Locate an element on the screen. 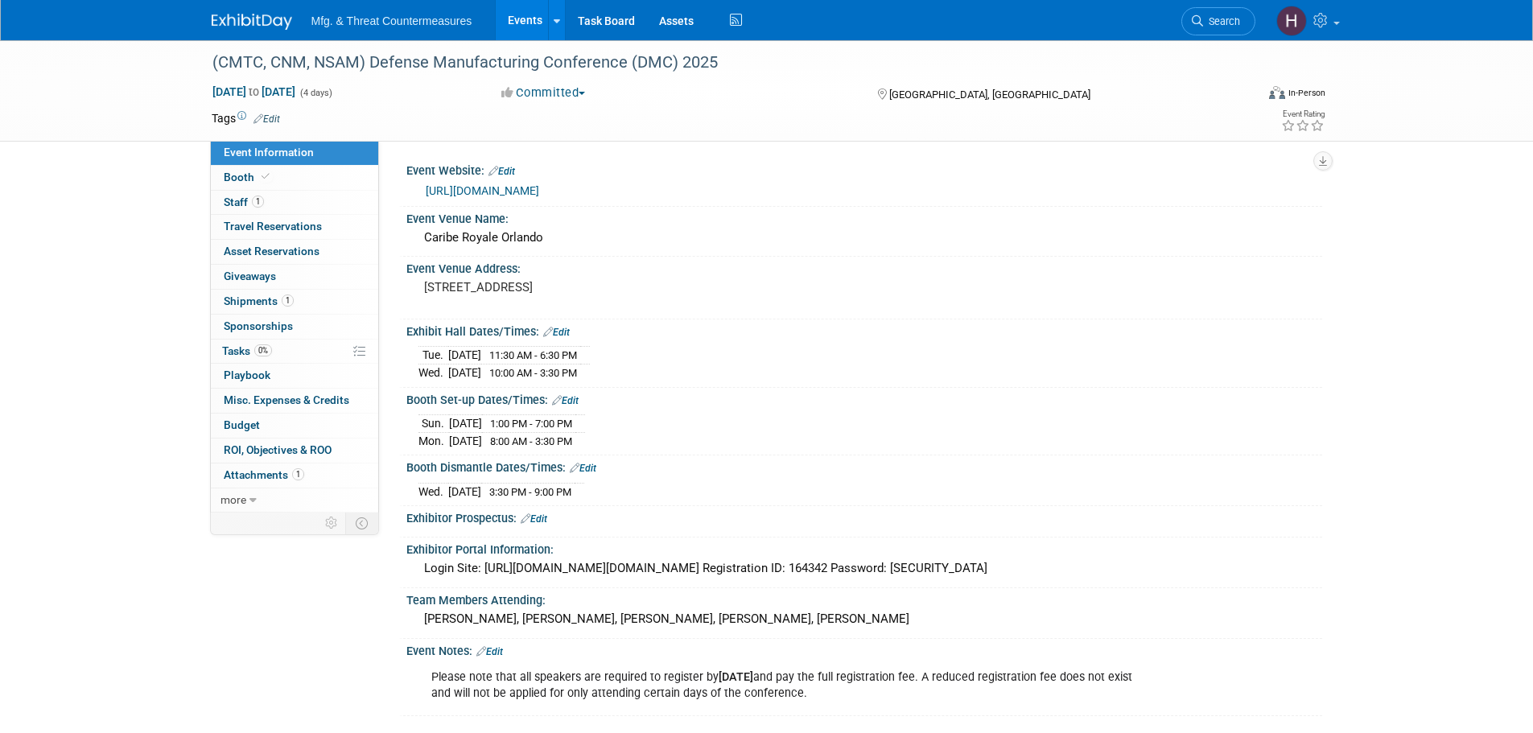  div: Booth Set-up Dates/Times: is located at coordinates (864, 398).